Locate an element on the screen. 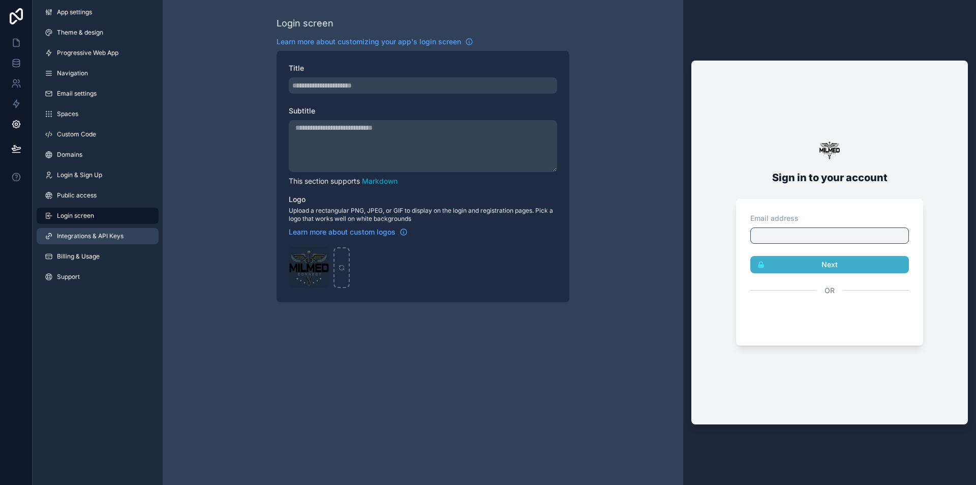  a: Email settings is located at coordinates (98, 94).